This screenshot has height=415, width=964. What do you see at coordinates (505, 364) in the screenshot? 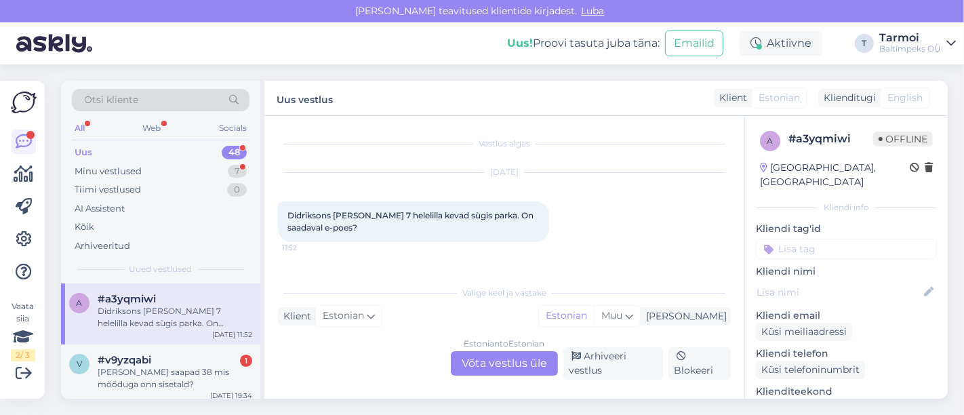
I see `div: Võta vestlus üle` at bounding box center [505, 364].